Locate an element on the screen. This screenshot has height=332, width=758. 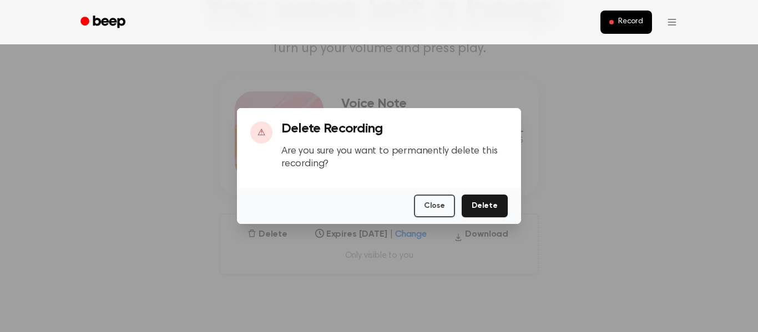
h3: Delete Recording is located at coordinates (395, 129).